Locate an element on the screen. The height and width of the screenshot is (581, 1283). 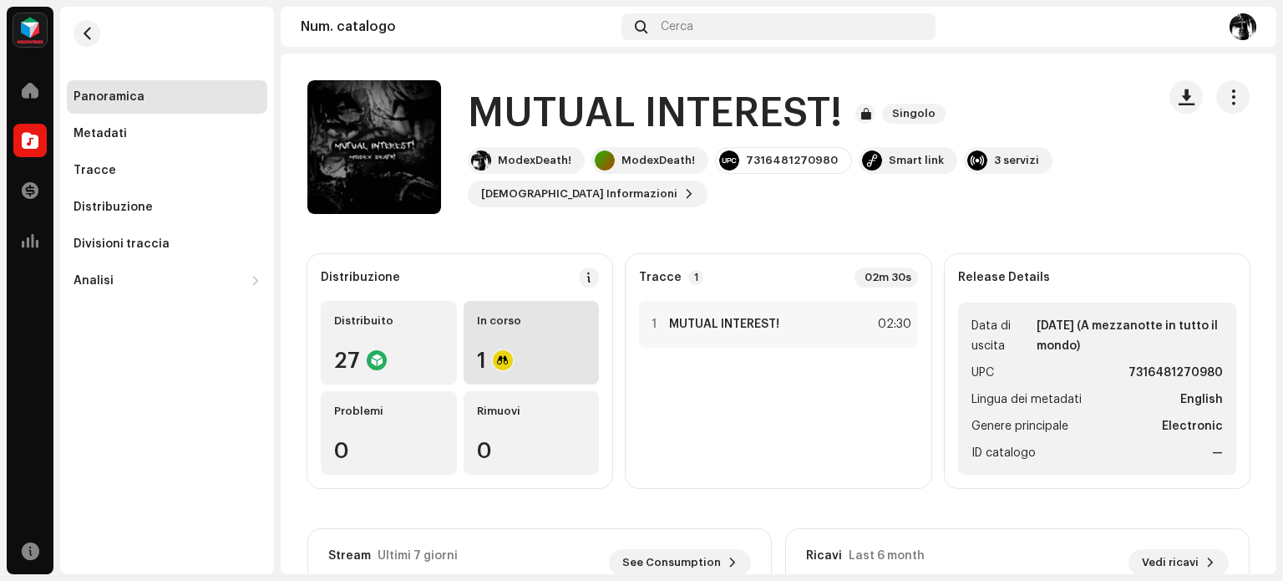
strong: Electronic is located at coordinates (1192, 426).